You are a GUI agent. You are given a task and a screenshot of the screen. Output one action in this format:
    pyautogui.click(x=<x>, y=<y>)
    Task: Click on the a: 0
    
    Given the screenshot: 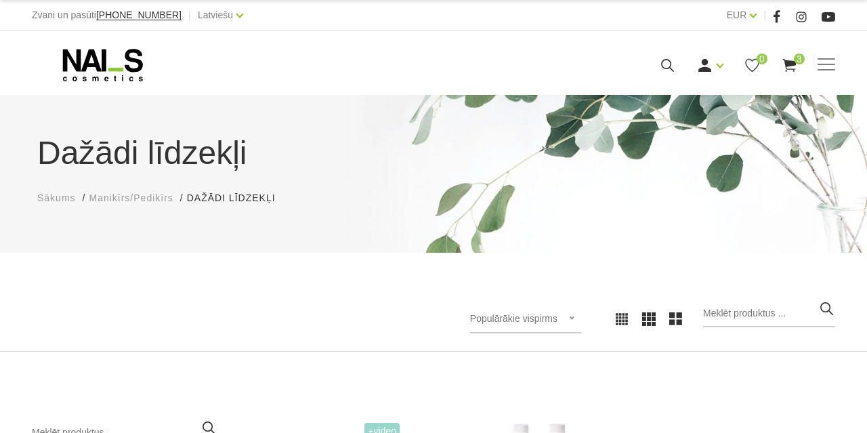 What is the action you would take?
    pyautogui.click(x=752, y=65)
    